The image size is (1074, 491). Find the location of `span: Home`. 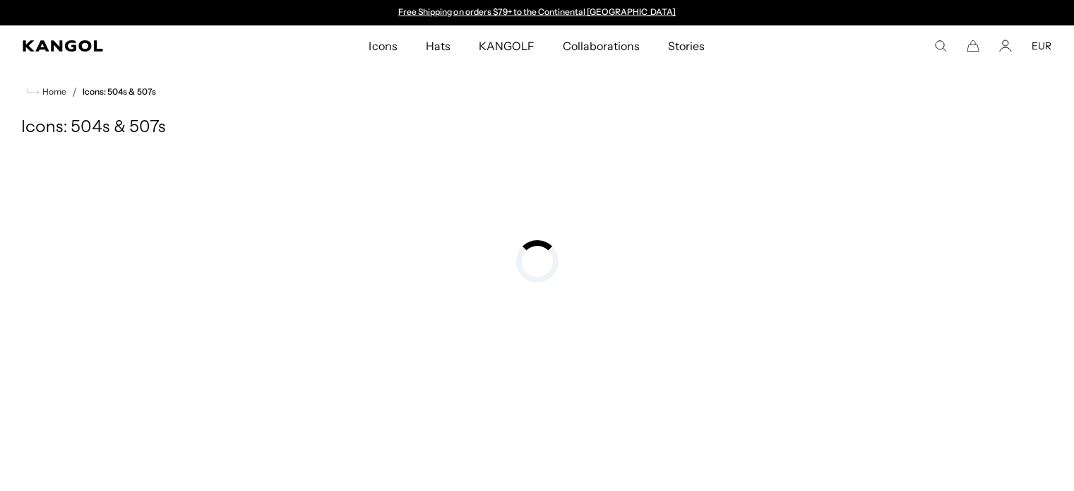

span: Home is located at coordinates (53, 92).